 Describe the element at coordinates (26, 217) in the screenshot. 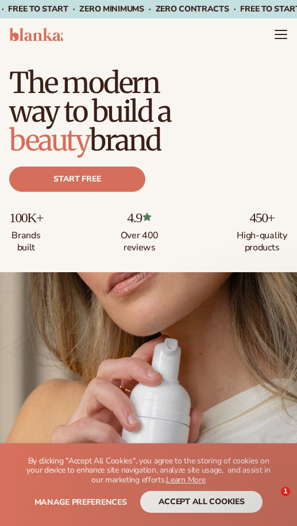

I see `p: 100K+` at that location.